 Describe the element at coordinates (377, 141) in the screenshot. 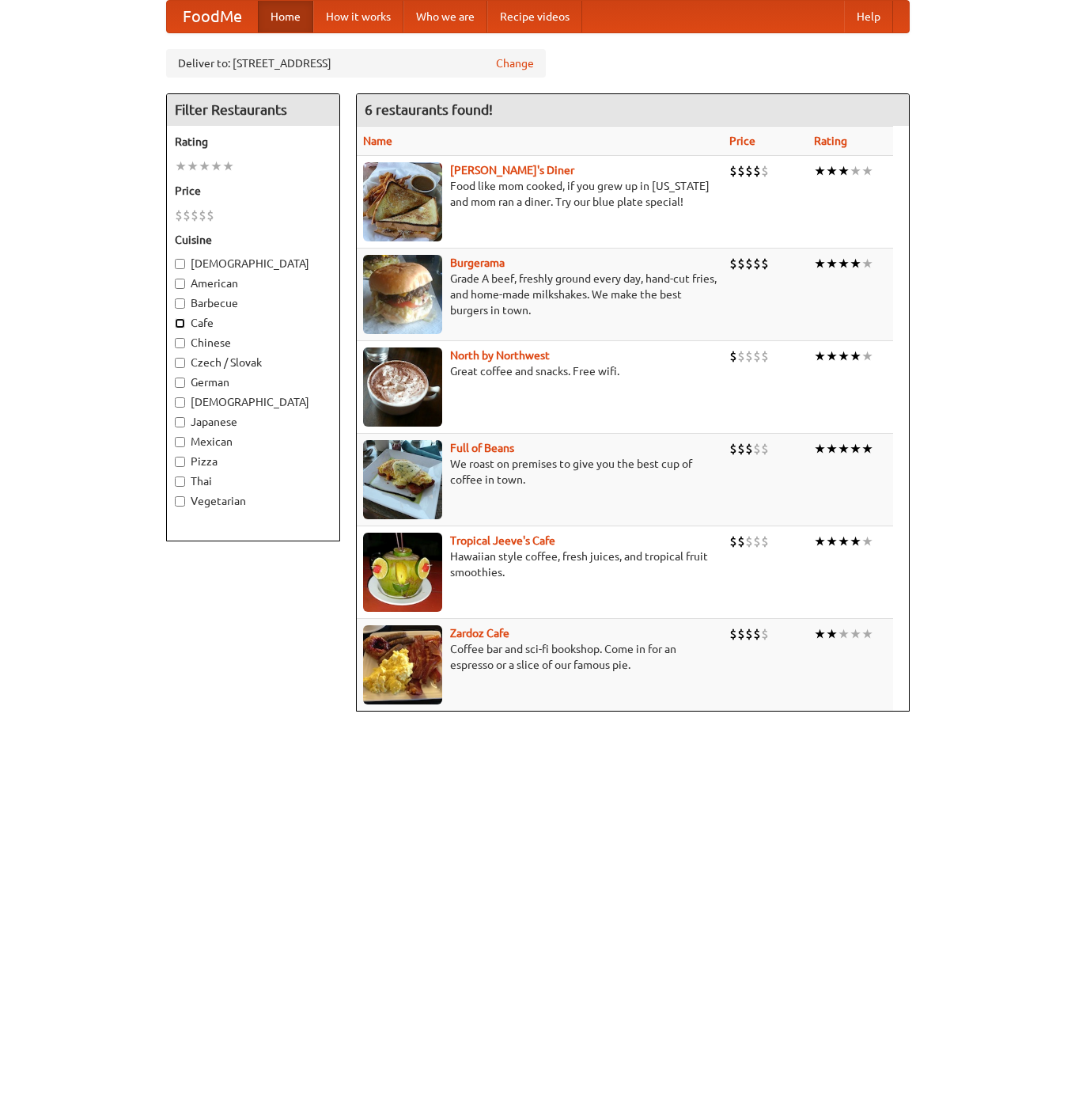

I see `a: Name` at that location.